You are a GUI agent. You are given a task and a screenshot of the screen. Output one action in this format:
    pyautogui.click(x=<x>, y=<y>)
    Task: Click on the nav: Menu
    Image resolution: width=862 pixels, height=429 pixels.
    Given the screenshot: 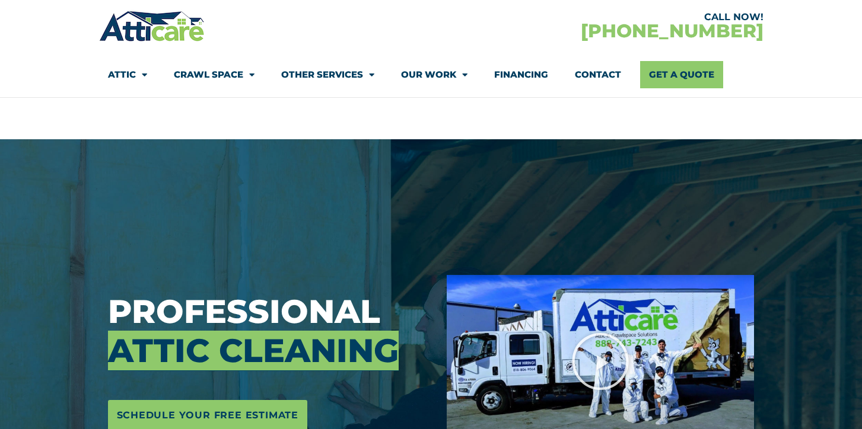 What is the action you would take?
    pyautogui.click(x=431, y=75)
    